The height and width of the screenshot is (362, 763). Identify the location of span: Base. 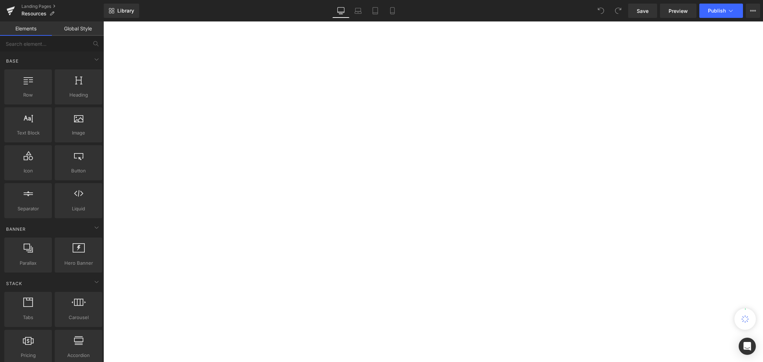
(12, 61).